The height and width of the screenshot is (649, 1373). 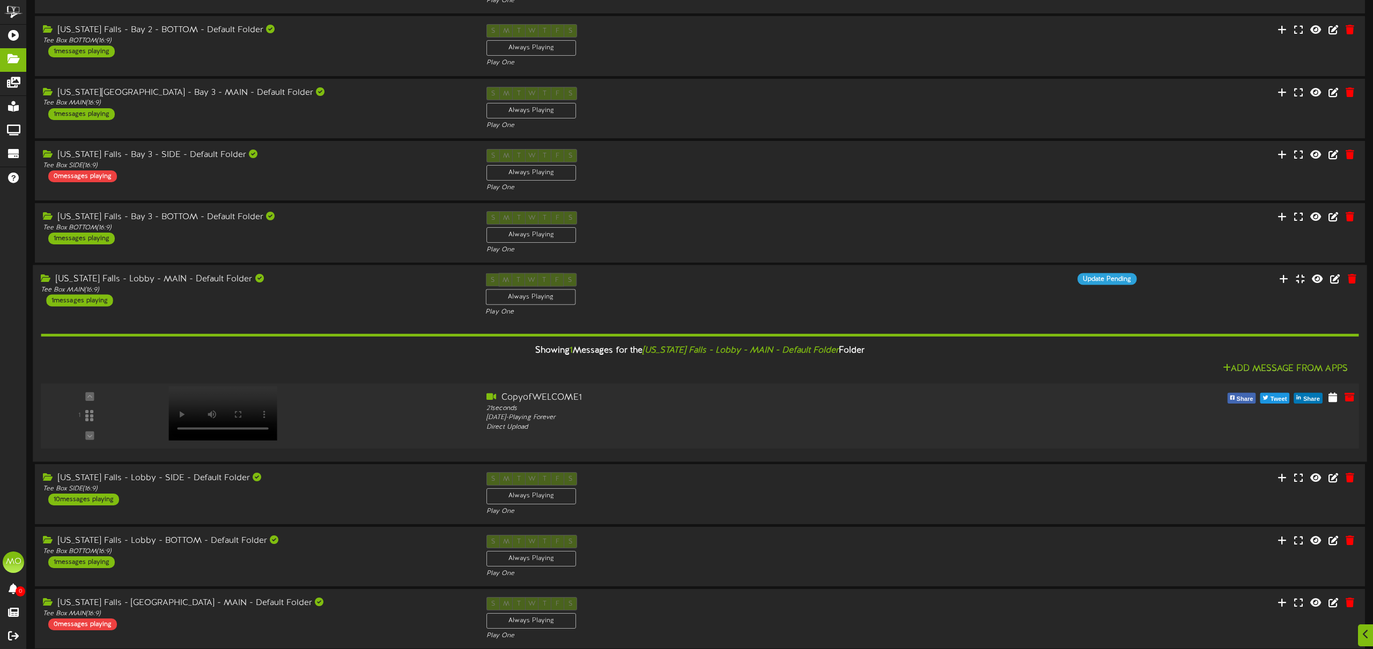 I want to click on div: 21 seconds, so click(x=756, y=409).